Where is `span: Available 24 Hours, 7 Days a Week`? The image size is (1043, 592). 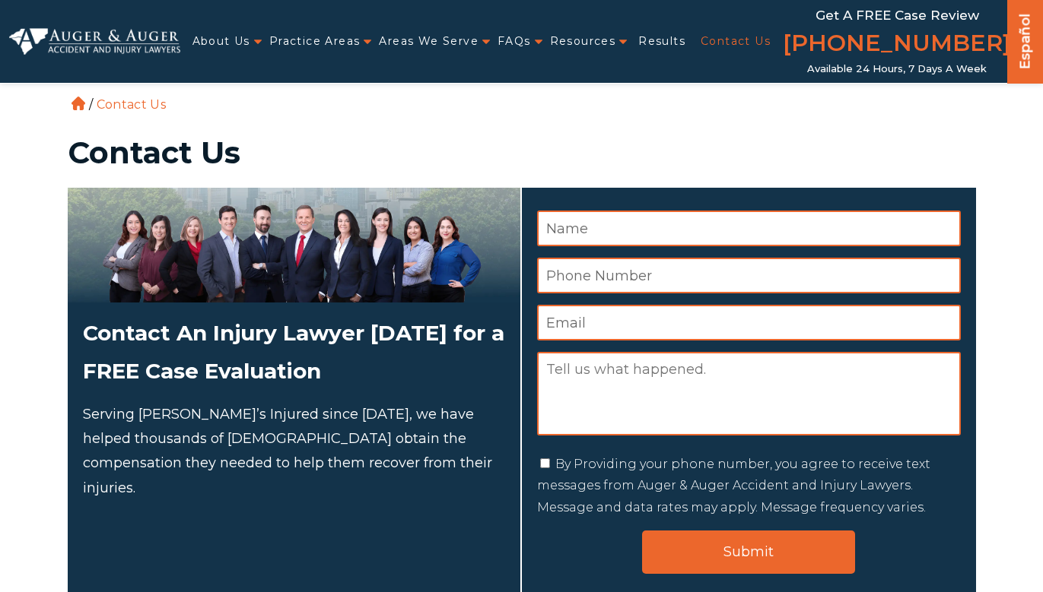
span: Available 24 Hours, 7 Days a Week is located at coordinates (897, 69).